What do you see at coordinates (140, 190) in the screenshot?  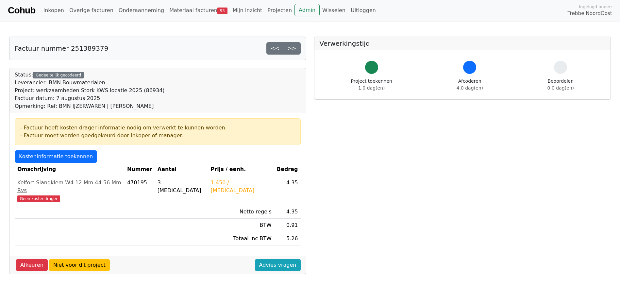 I see `td: 470195` at bounding box center [140, 190].